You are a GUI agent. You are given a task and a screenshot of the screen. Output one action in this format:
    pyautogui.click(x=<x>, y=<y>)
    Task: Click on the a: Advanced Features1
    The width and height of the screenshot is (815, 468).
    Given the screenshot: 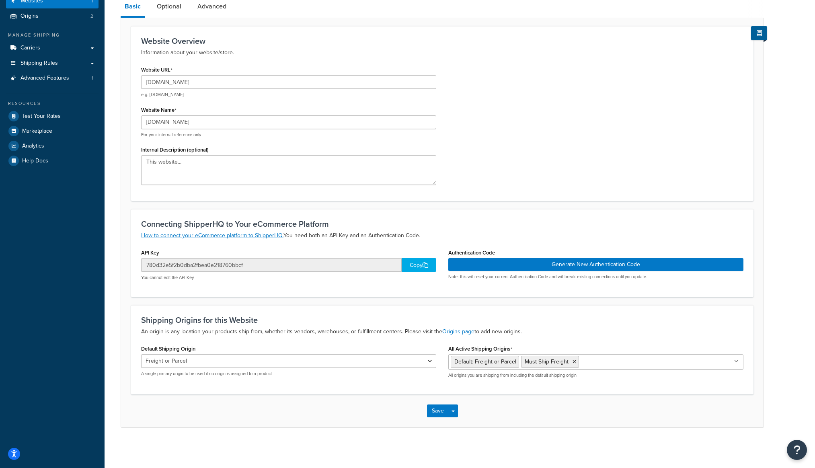 What is the action you would take?
    pyautogui.click(x=52, y=78)
    